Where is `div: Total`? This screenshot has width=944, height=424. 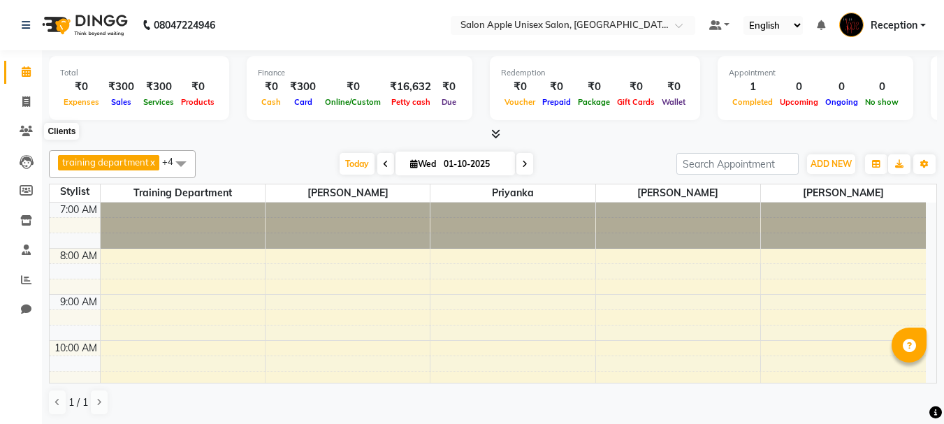
div: Total is located at coordinates (139, 73).